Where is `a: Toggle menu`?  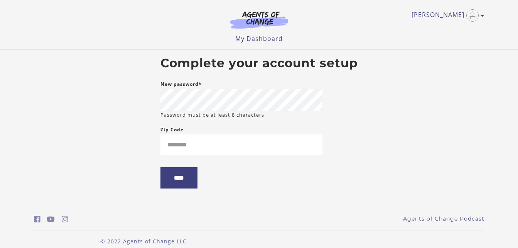 a: Toggle menu is located at coordinates (446, 15).